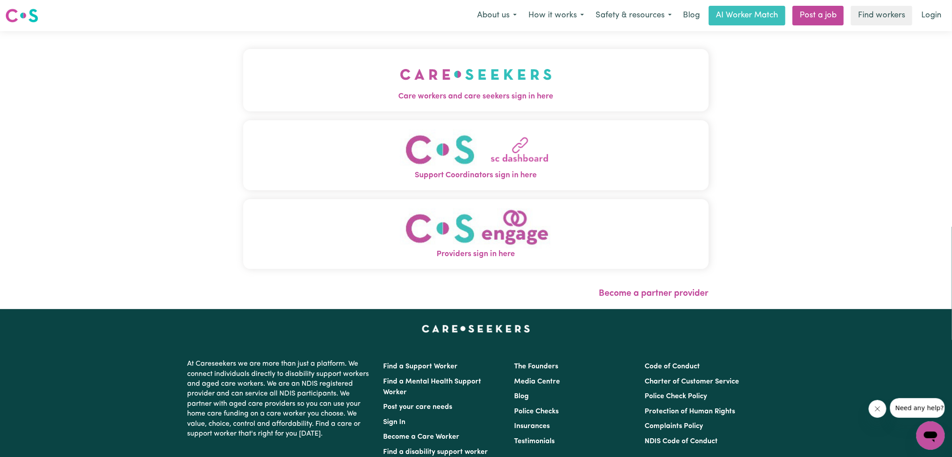 The width and height of the screenshot is (952, 457). Describe the element at coordinates (534, 442) in the screenshot. I see `a: Testimonials` at that location.